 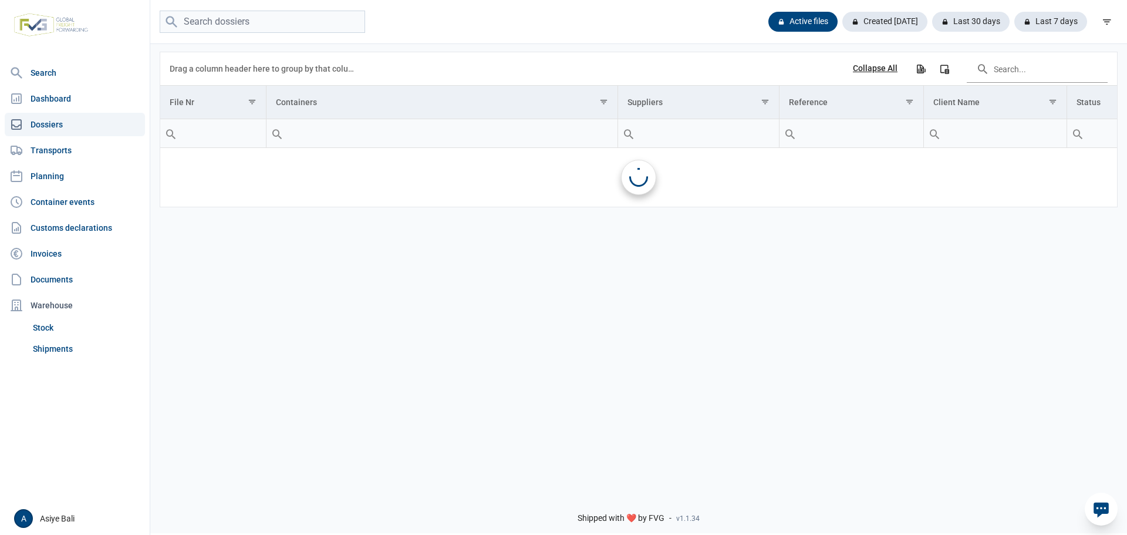 What do you see at coordinates (75, 228) in the screenshot?
I see `a: Customs declarations` at bounding box center [75, 228].